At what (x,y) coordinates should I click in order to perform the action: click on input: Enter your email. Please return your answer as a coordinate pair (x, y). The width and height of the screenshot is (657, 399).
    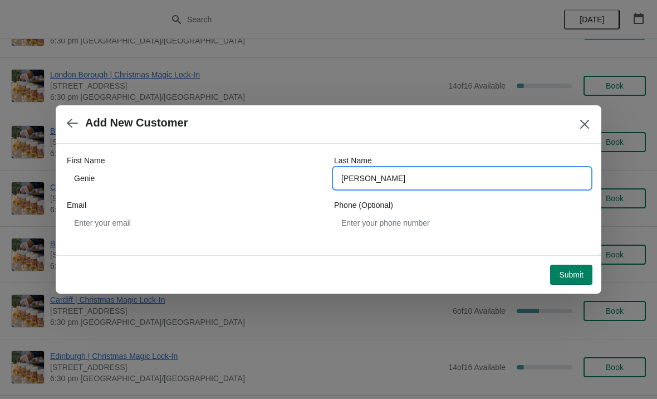
    Looking at the image, I should click on (195, 223).